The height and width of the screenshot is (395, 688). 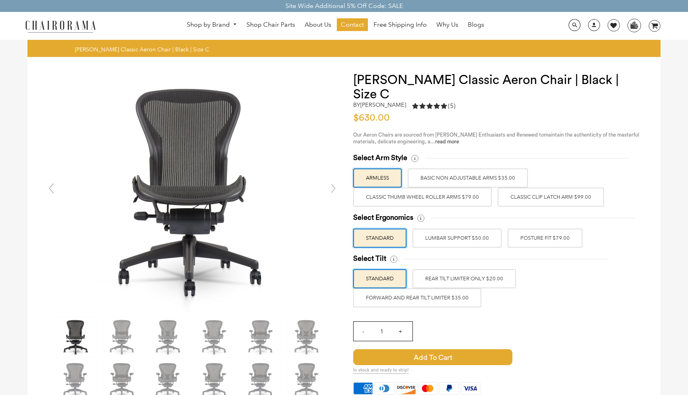 What do you see at coordinates (433, 107) in the screenshot?
I see `a: 5.0 rating (5 votes)` at bounding box center [433, 107].